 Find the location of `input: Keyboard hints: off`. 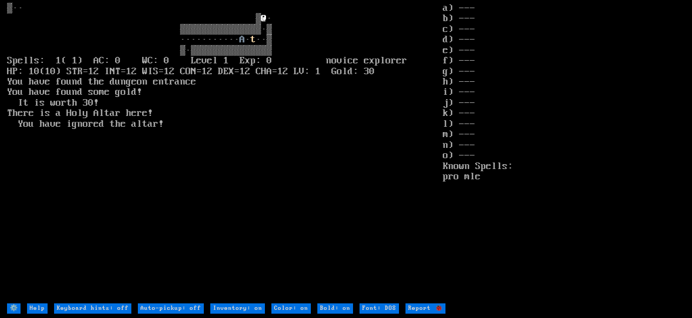

input: Keyboard hints: off is located at coordinates (92, 308).